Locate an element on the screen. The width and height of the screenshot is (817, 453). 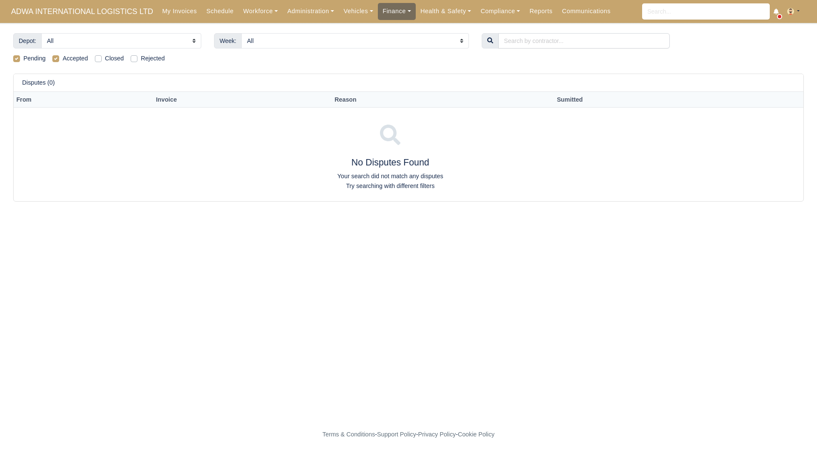
span: Depot: is located at coordinates (27, 41).